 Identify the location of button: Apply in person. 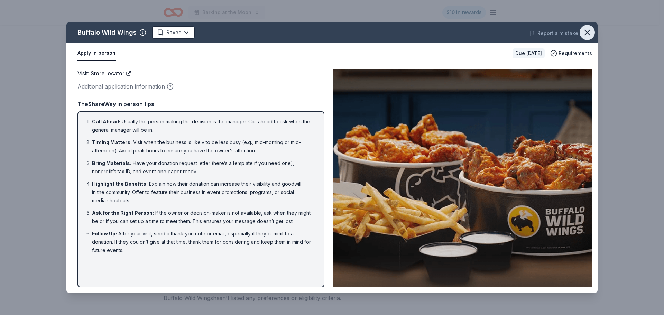
(97, 53).